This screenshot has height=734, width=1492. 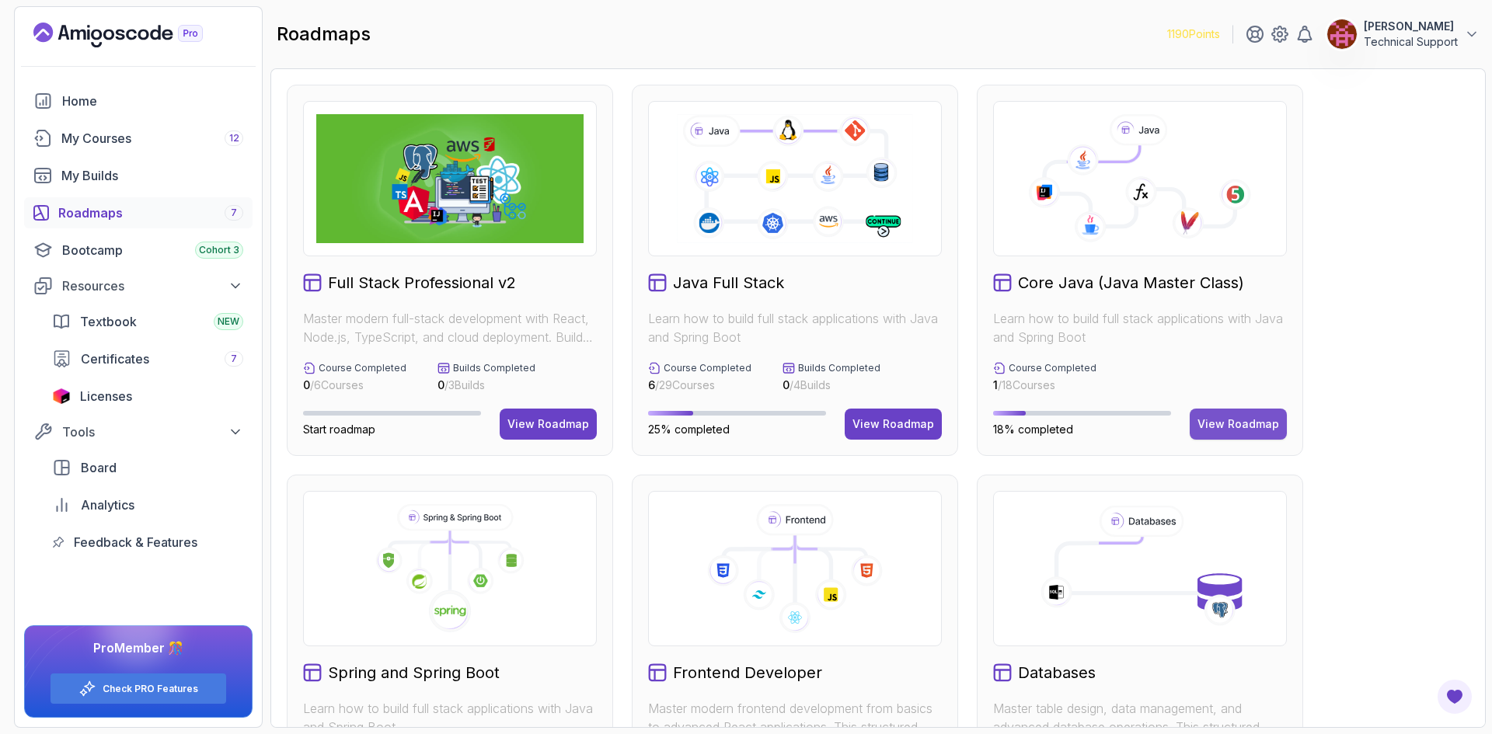 I want to click on p: / 6 Courses, so click(x=354, y=385).